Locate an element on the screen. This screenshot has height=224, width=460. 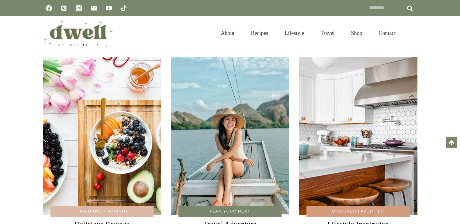
a: Recipes is located at coordinates (259, 33).